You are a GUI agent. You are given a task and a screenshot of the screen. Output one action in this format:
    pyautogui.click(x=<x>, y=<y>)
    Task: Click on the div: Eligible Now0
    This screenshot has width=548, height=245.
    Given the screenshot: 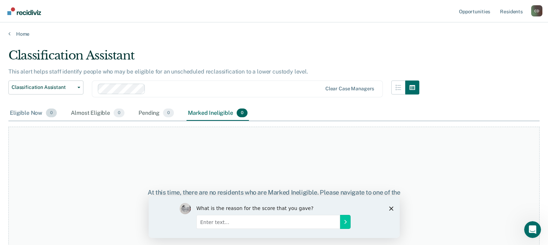 What is the action you would take?
    pyautogui.click(x=33, y=114)
    